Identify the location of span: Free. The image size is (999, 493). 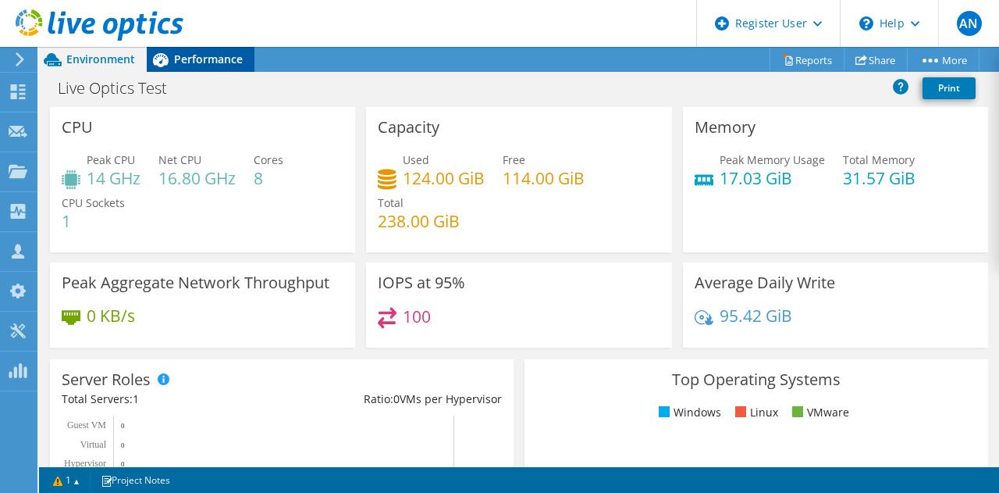
(514, 159).